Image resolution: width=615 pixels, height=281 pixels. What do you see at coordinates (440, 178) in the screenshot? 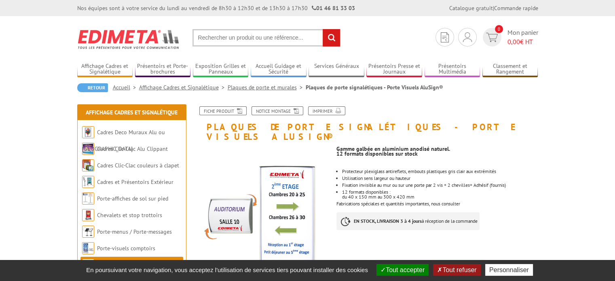
I see `li: Utilisation sens largeur ou hauteur` at bounding box center [440, 178].